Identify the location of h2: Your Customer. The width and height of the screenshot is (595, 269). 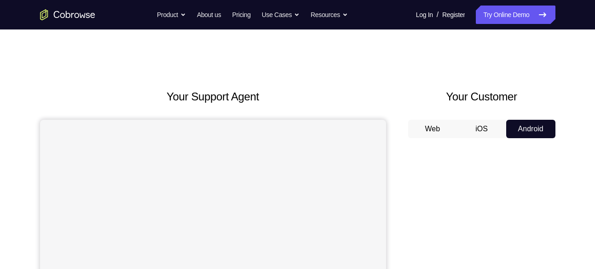
(482, 97).